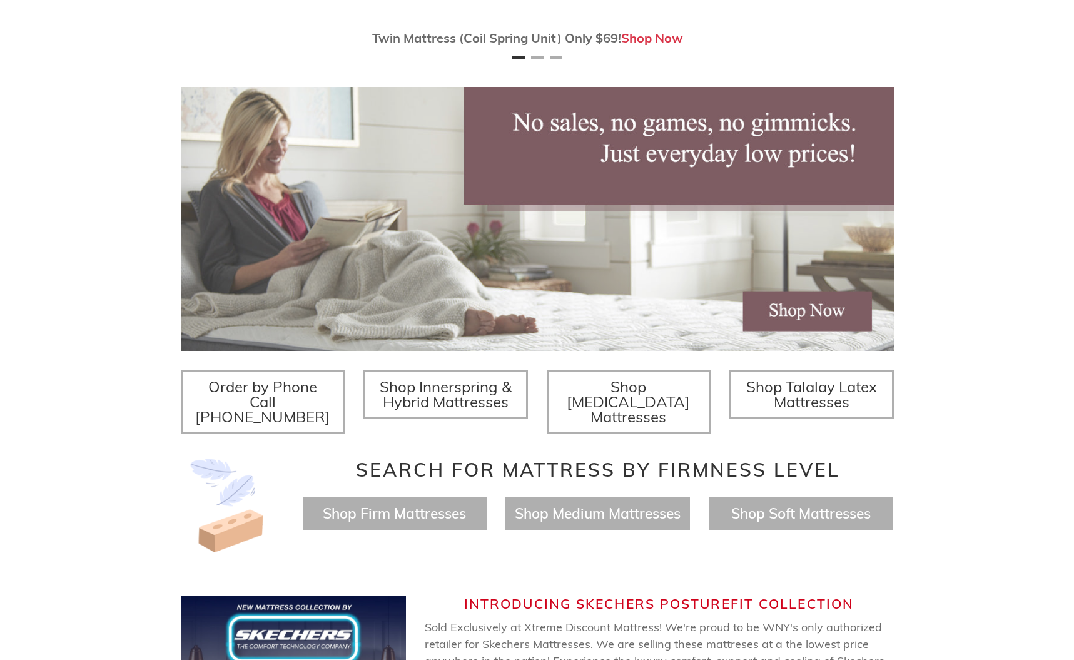 This screenshot has height=660, width=1074. What do you see at coordinates (537, 219) in the screenshot?
I see `img: herobannermay2022-1652879215306_1200x.jpg` at bounding box center [537, 219].